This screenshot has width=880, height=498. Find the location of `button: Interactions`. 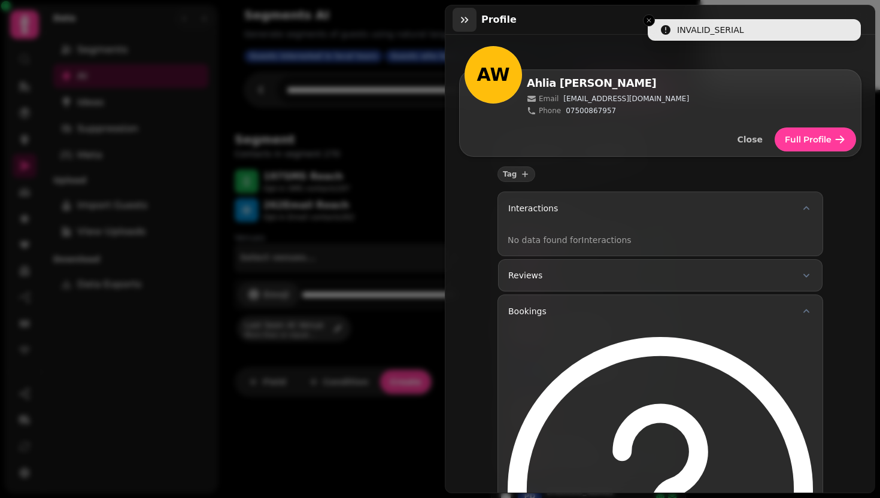

button: Interactions is located at coordinates (660, 208).